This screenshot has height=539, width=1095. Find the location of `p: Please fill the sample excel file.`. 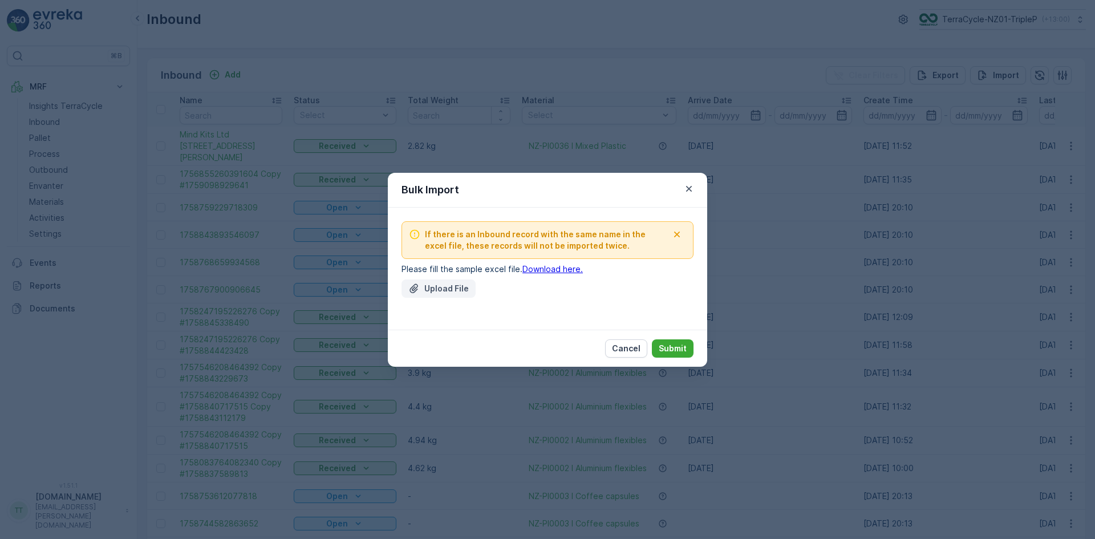

p: Please fill the sample excel file. is located at coordinates (548, 269).